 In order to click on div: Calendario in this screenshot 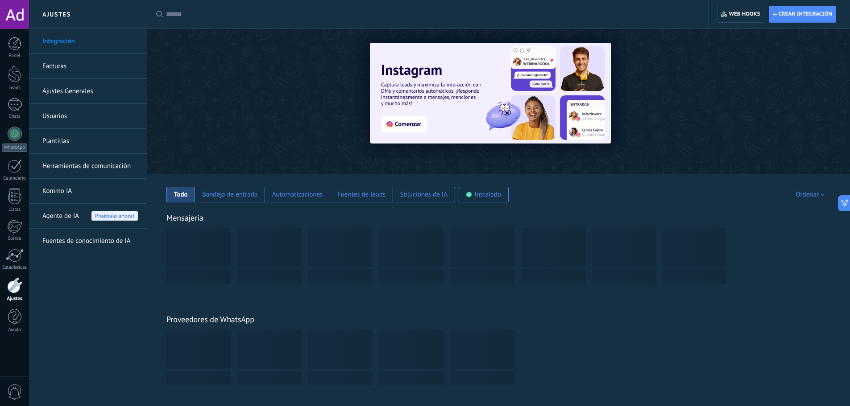, I will do `click(15, 178)`.